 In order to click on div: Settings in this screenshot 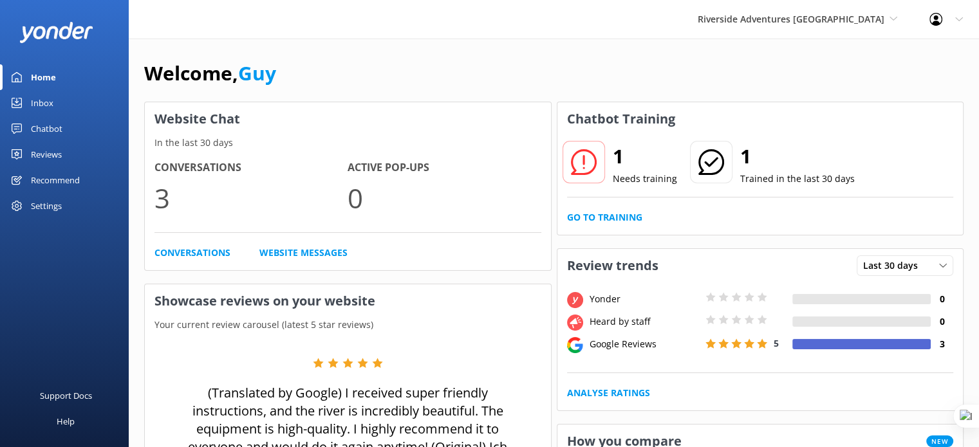, I will do `click(46, 206)`.